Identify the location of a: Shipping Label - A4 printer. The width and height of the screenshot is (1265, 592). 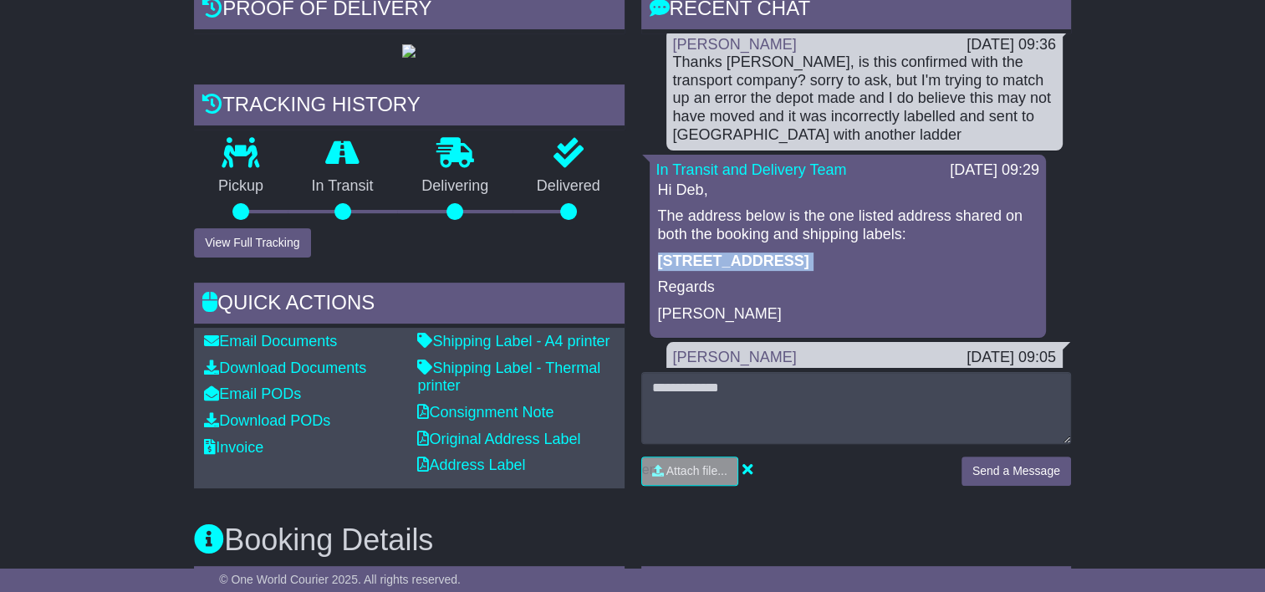
(513, 341).